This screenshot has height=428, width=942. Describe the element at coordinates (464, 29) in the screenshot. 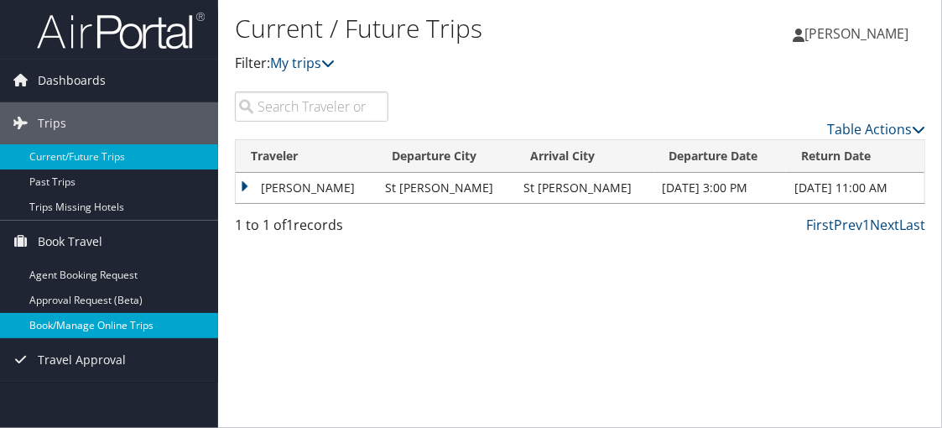

I see `h1: Current / Future Trips` at that location.